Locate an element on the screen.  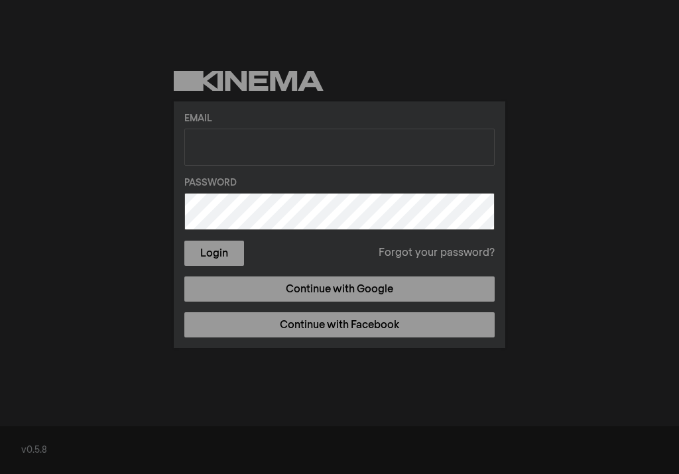
a: Continue with Google is located at coordinates (339, 289).